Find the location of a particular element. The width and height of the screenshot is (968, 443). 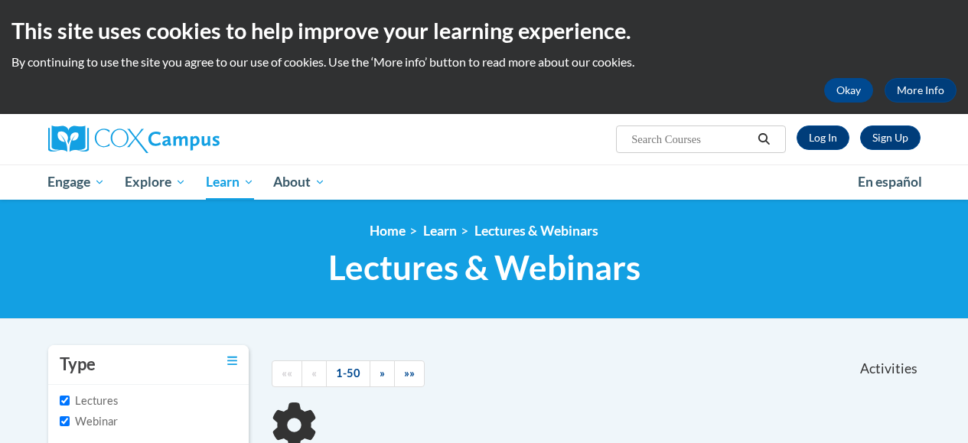

button: Search is located at coordinates (764, 139).